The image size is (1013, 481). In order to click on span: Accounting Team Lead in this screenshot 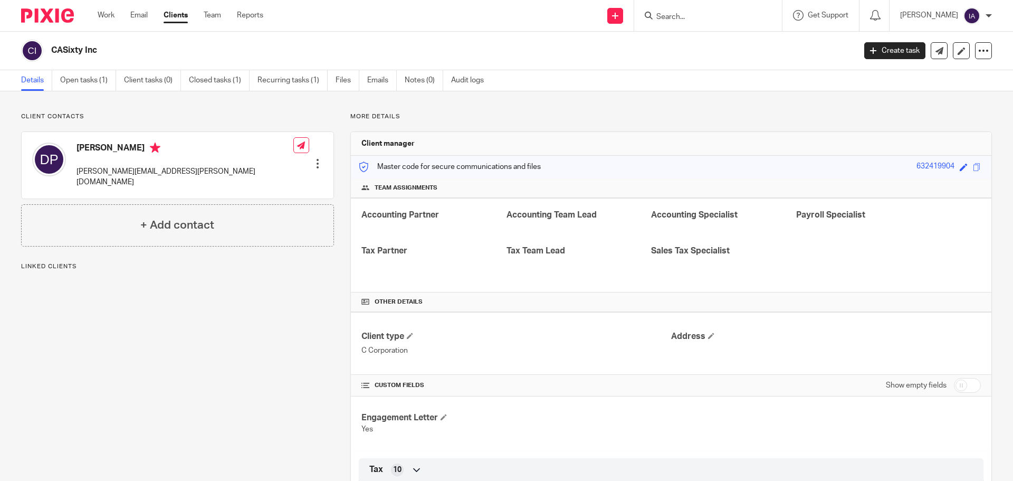, I will do `click(552, 215)`.